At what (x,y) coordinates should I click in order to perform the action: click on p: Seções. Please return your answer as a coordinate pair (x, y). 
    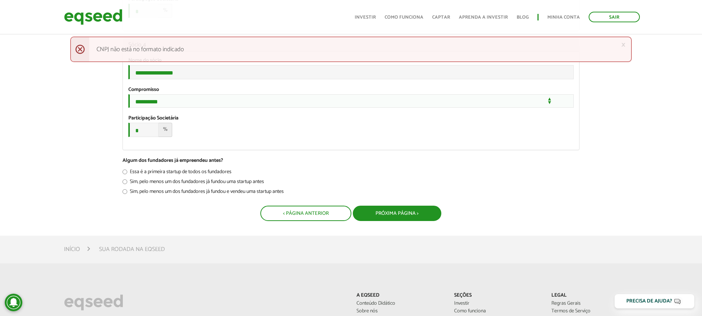
    Looking at the image, I should click on (497, 296).